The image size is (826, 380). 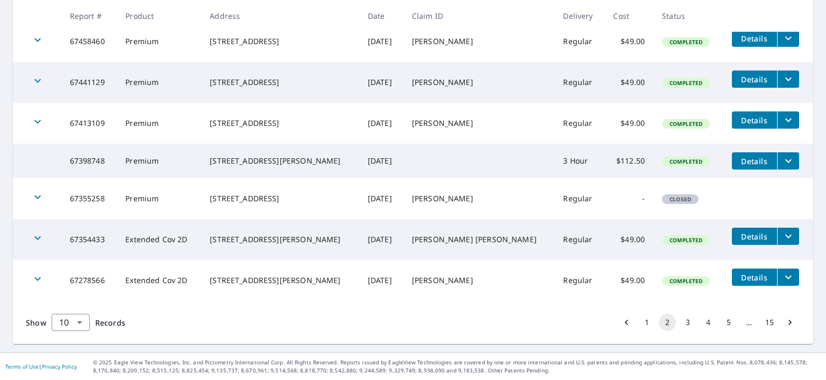 I want to click on button: filesDropdownBtn-67398748, so click(x=788, y=161).